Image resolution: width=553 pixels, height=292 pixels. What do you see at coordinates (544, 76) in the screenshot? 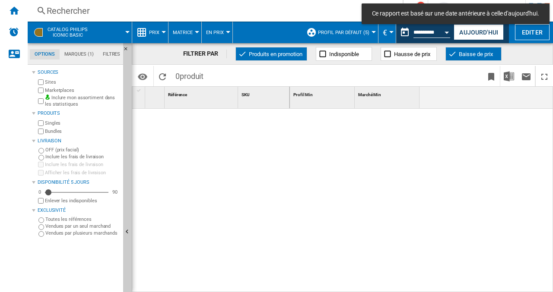
I see `button: Plein écran` at bounding box center [544, 76].